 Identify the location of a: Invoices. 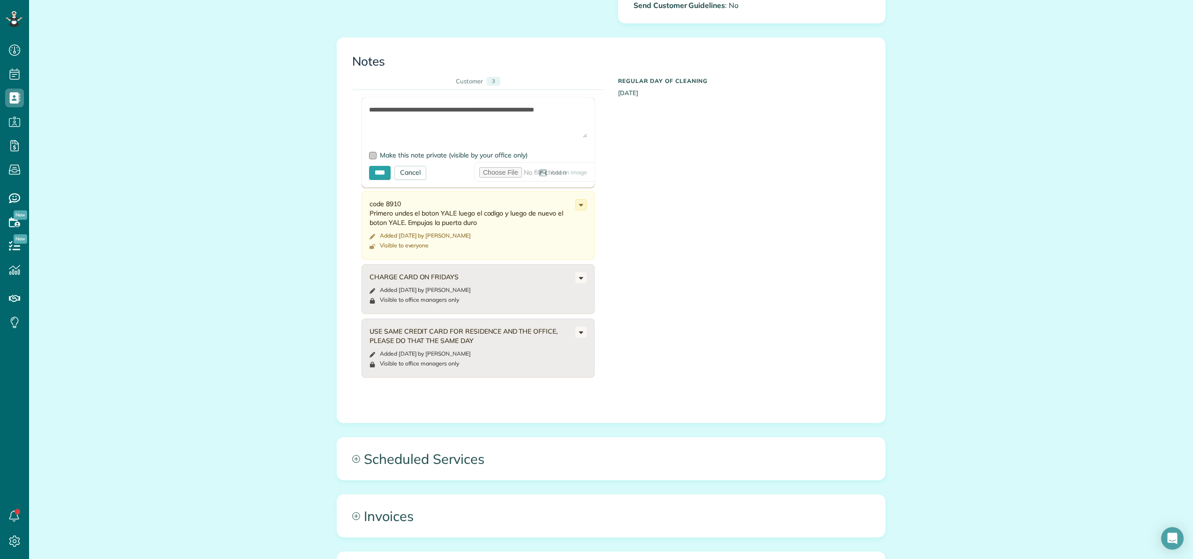
(611, 516).